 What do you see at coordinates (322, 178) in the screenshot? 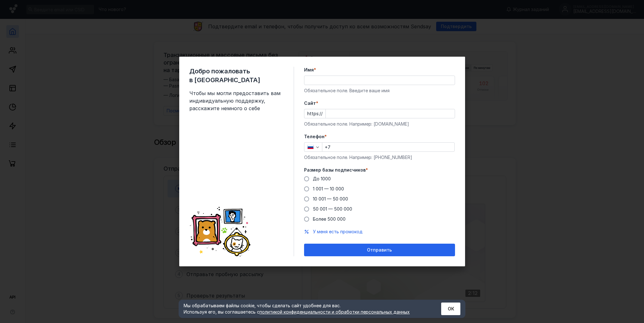
I see `span: До 1000` at bounding box center [322, 178].